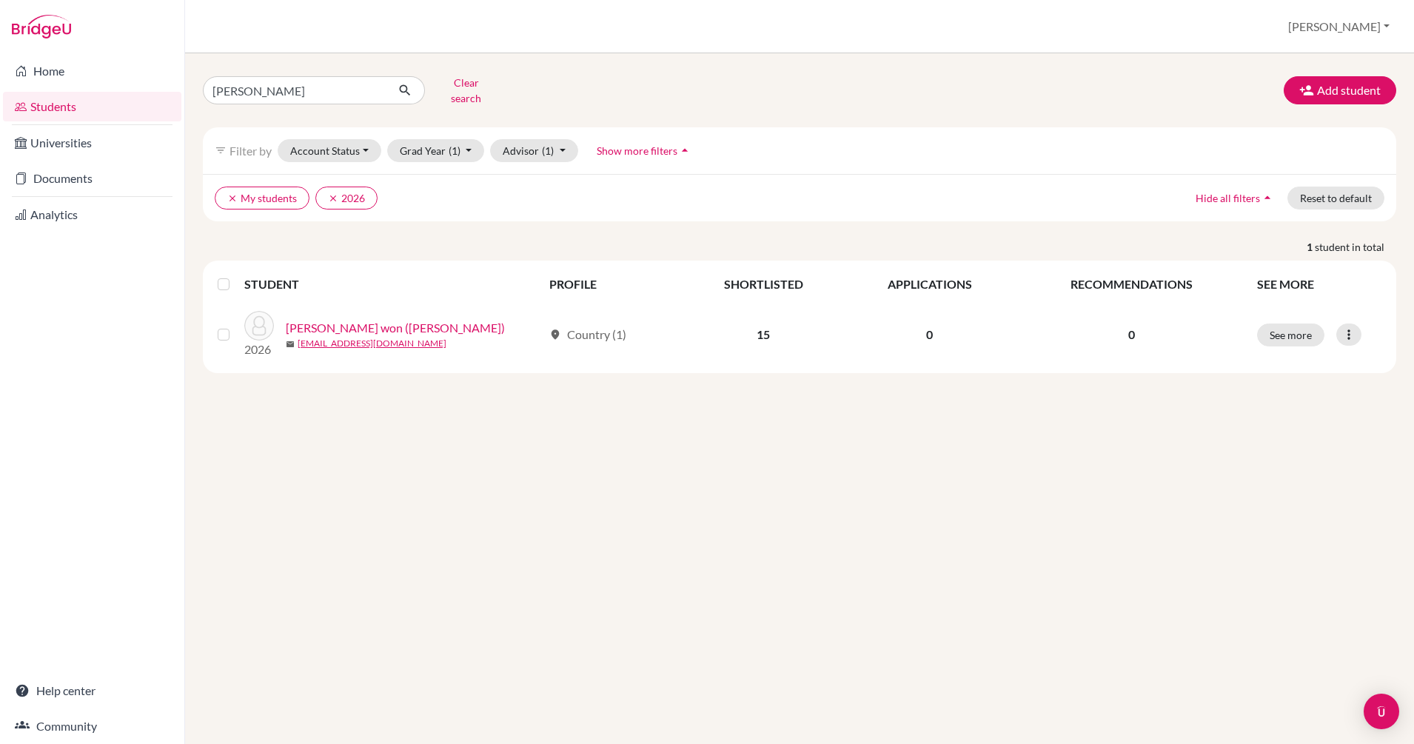  Describe the element at coordinates (930, 335) in the screenshot. I see `td: 0` at that location.